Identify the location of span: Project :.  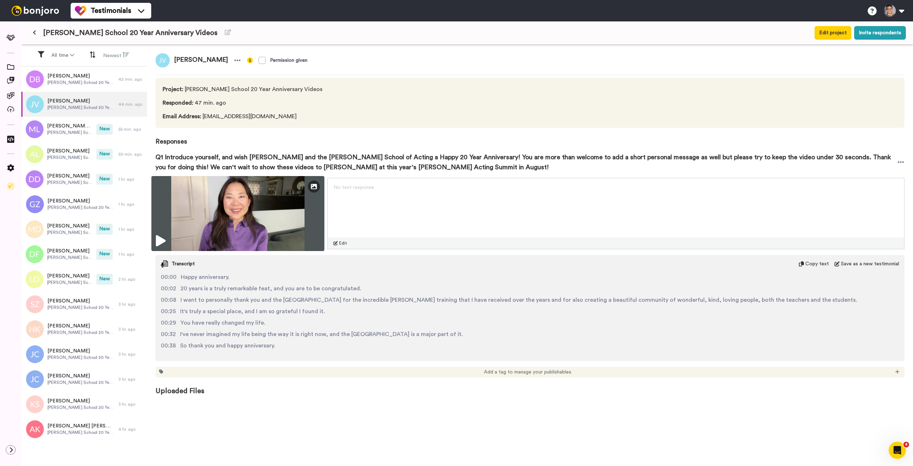
(173, 89).